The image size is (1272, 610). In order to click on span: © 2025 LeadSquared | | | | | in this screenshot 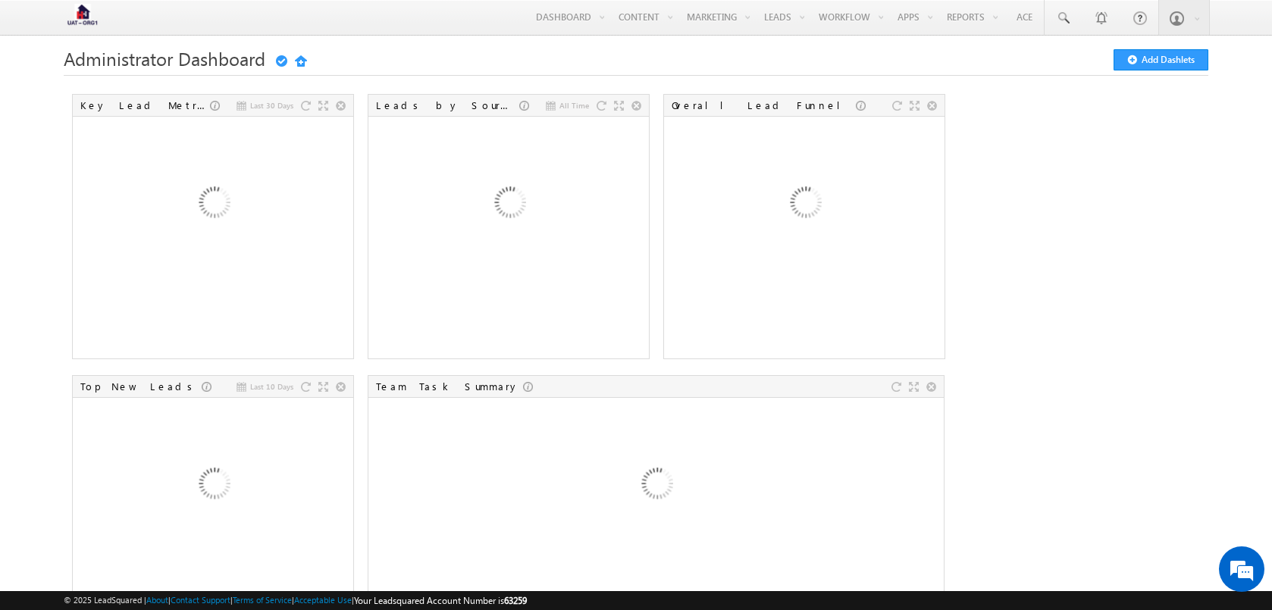, I will do `click(295, 600)`.